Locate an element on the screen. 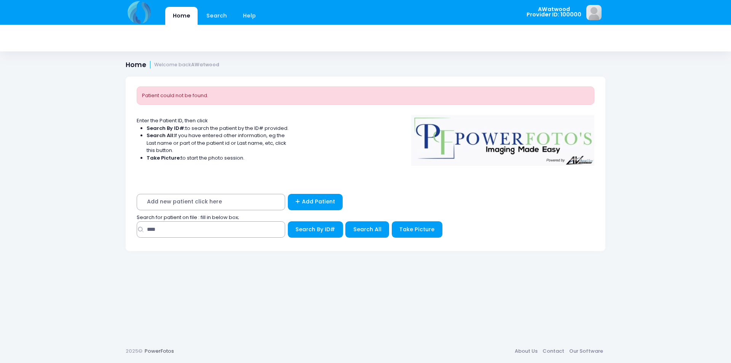 This screenshot has height=363, width=731. li: to start the photo session. is located at coordinates (218, 158).